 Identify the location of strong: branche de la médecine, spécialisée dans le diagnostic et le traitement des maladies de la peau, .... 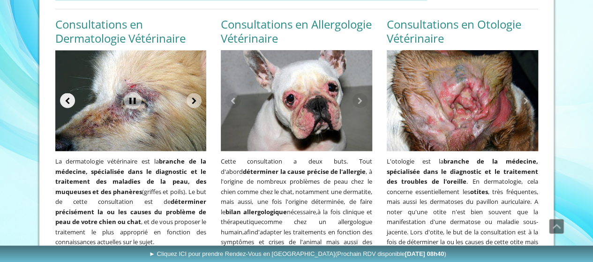
(131, 176).